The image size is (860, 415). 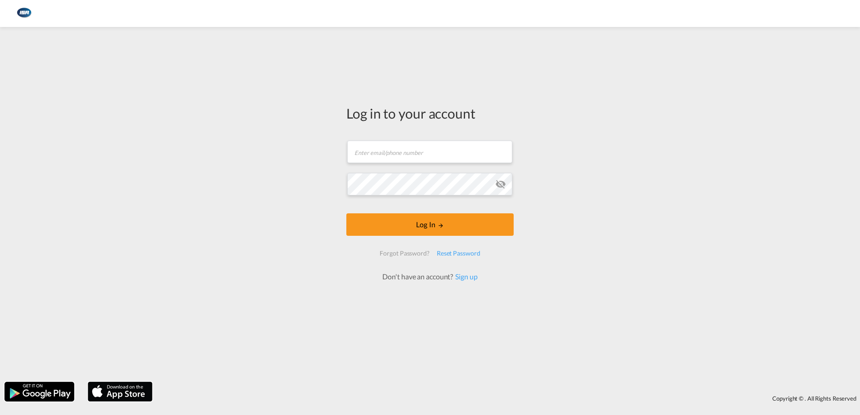 I want to click on div: Reset Password, so click(x=458, y=254).